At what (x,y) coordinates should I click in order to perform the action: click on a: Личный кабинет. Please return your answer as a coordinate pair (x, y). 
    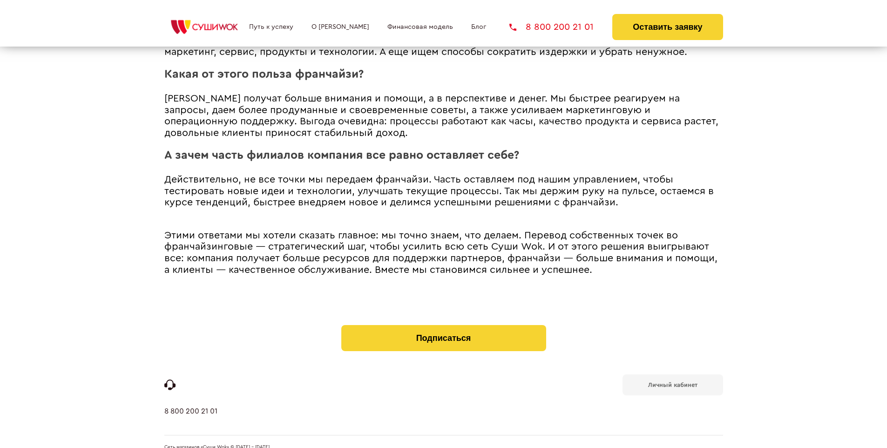
    Looking at the image, I should click on (673, 385).